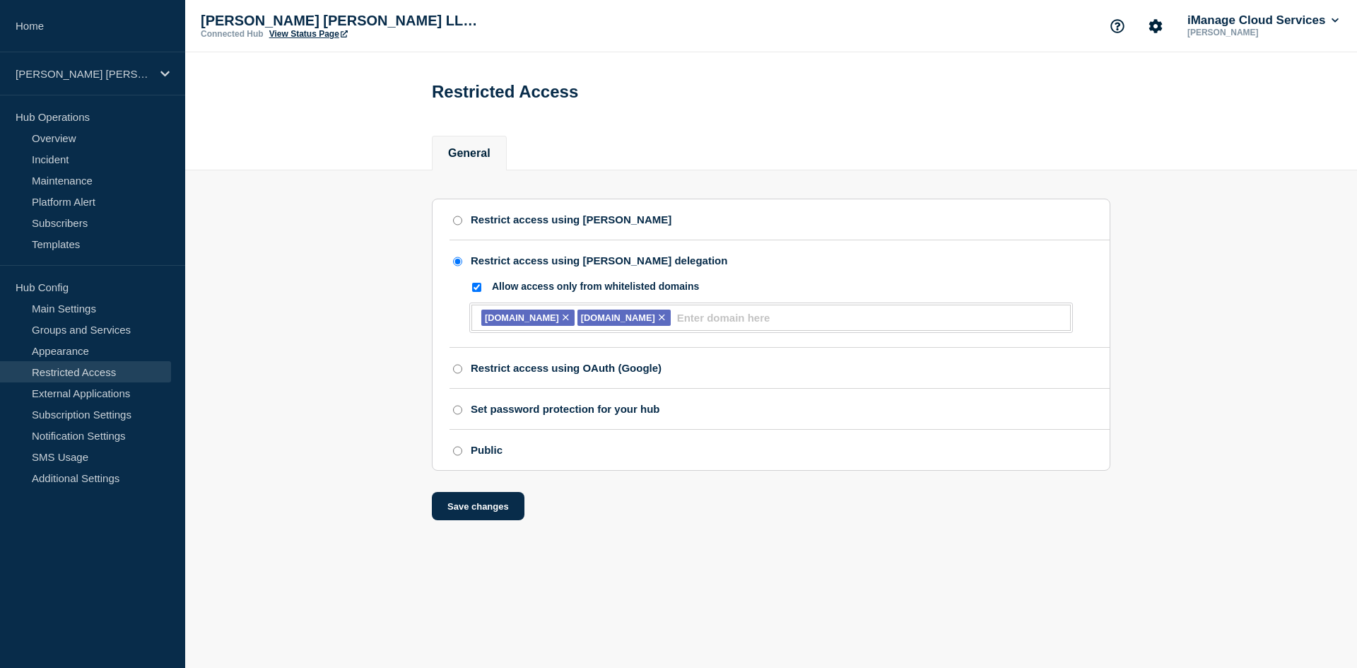 This screenshot has height=668, width=1357. I want to click on button: Support, so click(1118, 26).